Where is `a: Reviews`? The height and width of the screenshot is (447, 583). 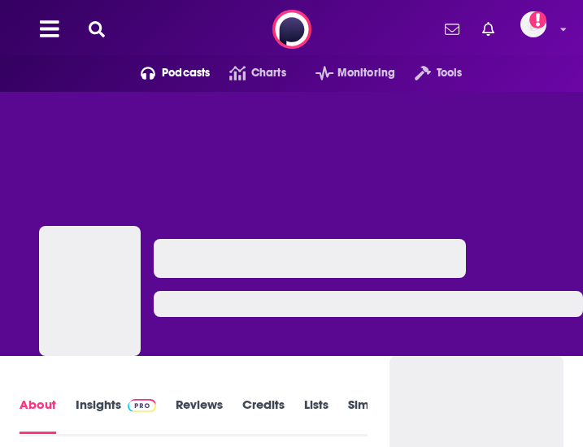 a: Reviews is located at coordinates (199, 416).